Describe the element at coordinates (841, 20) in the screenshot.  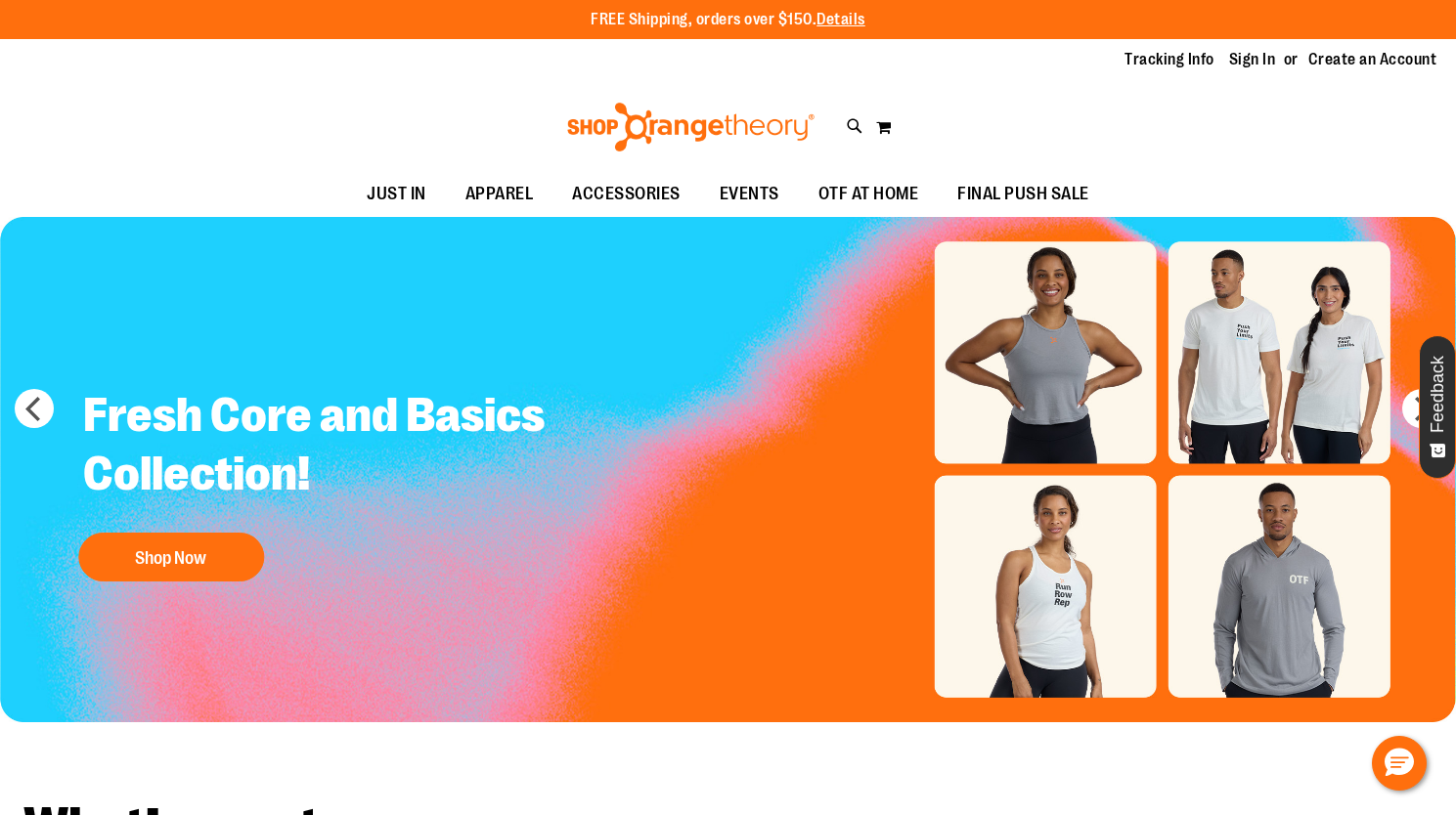
I see `a: Details` at that location.